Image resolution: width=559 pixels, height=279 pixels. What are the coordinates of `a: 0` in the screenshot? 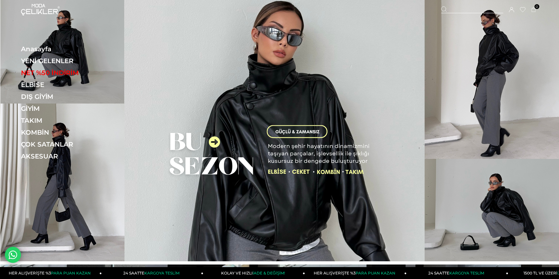 It's located at (533, 10).